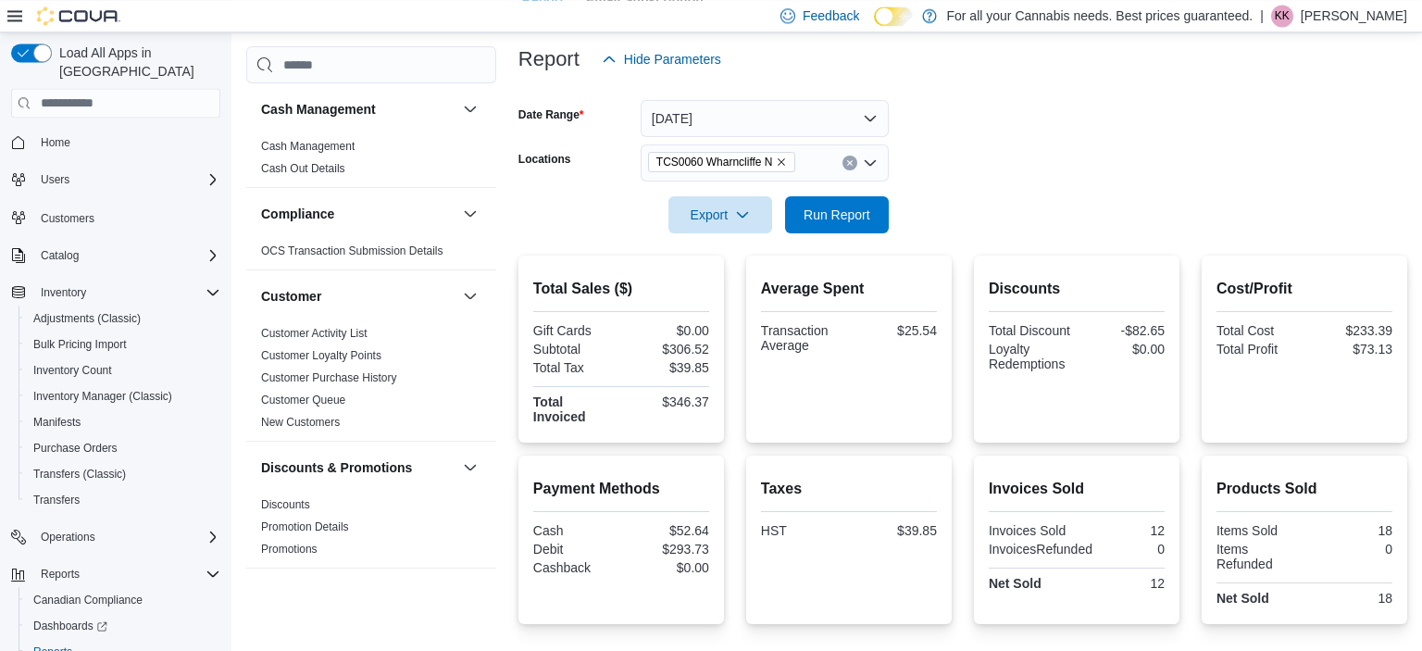 The image size is (1422, 651). Describe the element at coordinates (297, 214) in the screenshot. I see `h3: Compliance` at that location.